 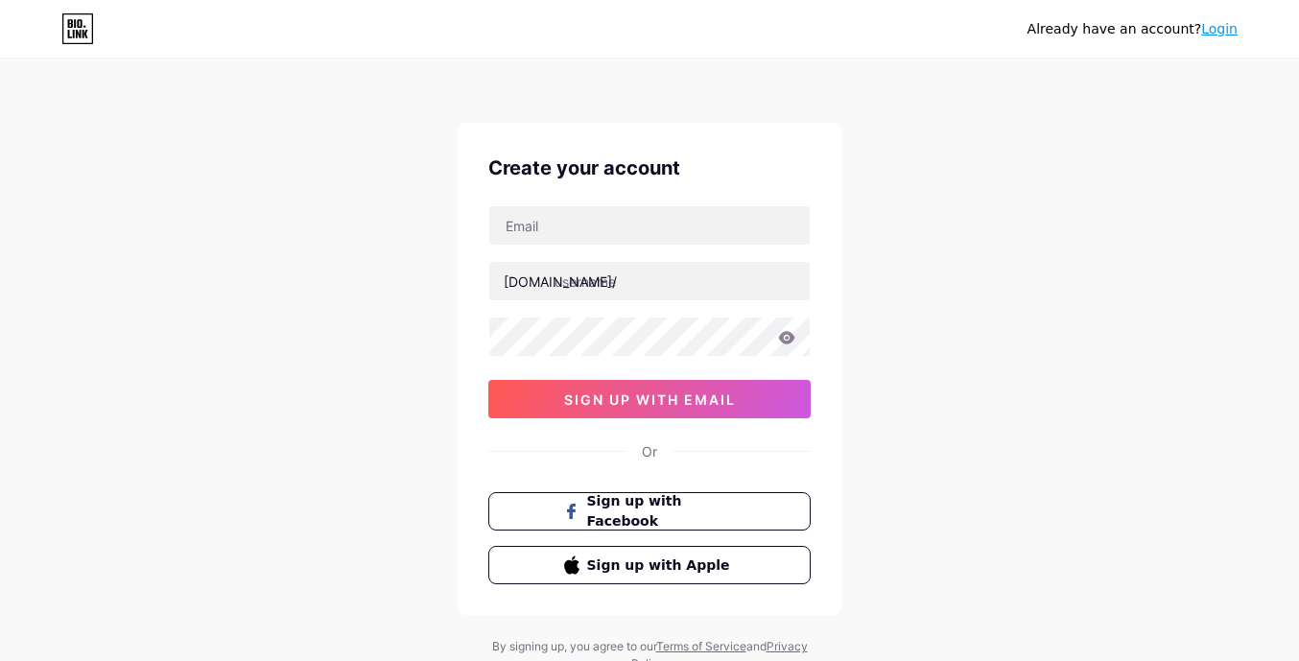 What do you see at coordinates (650, 226) in the screenshot?
I see `input: Email` at bounding box center [650, 226].